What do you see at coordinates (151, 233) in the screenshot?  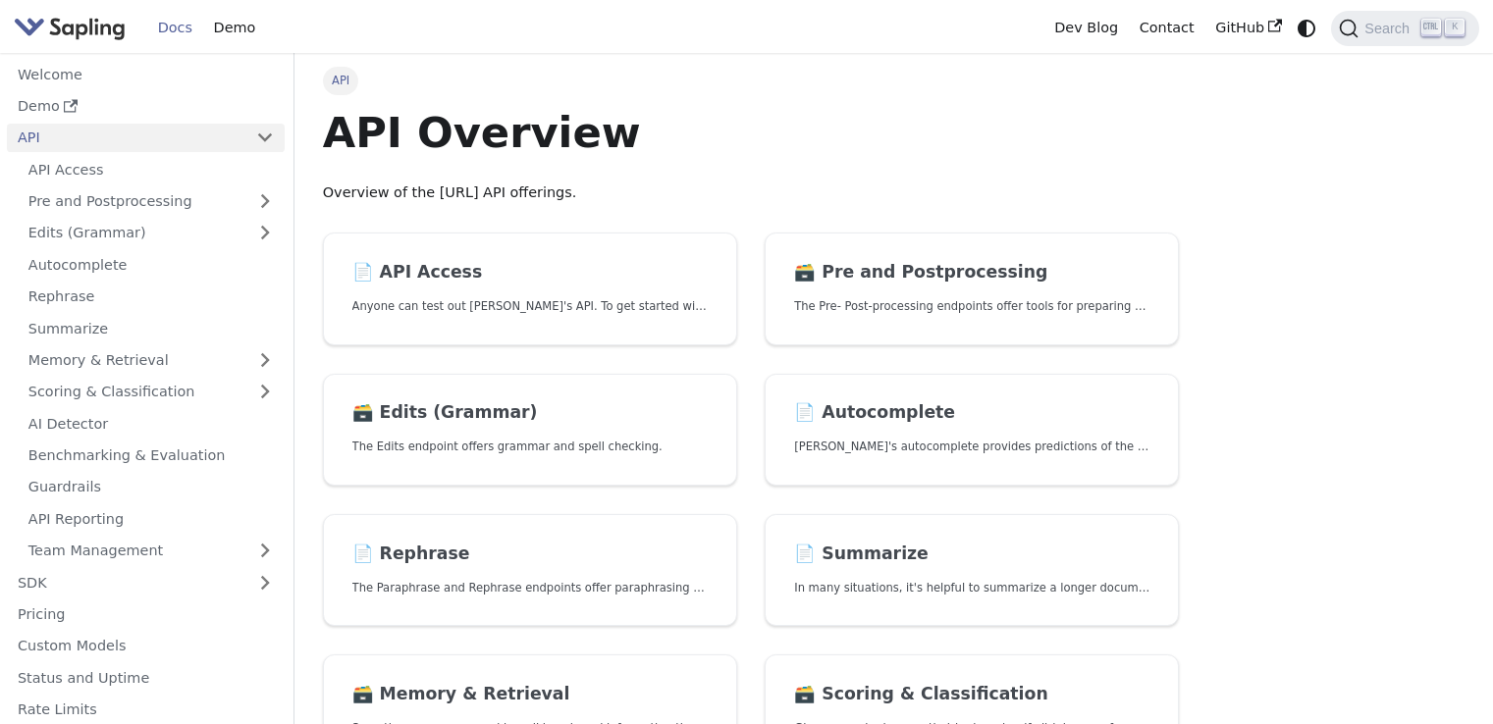 I see `a: Edits (Grammar)` at bounding box center [151, 233].